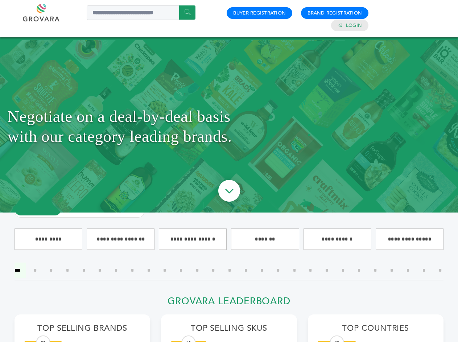 This screenshot has height=342, width=458. I want to click on a: Brand Registration, so click(335, 13).